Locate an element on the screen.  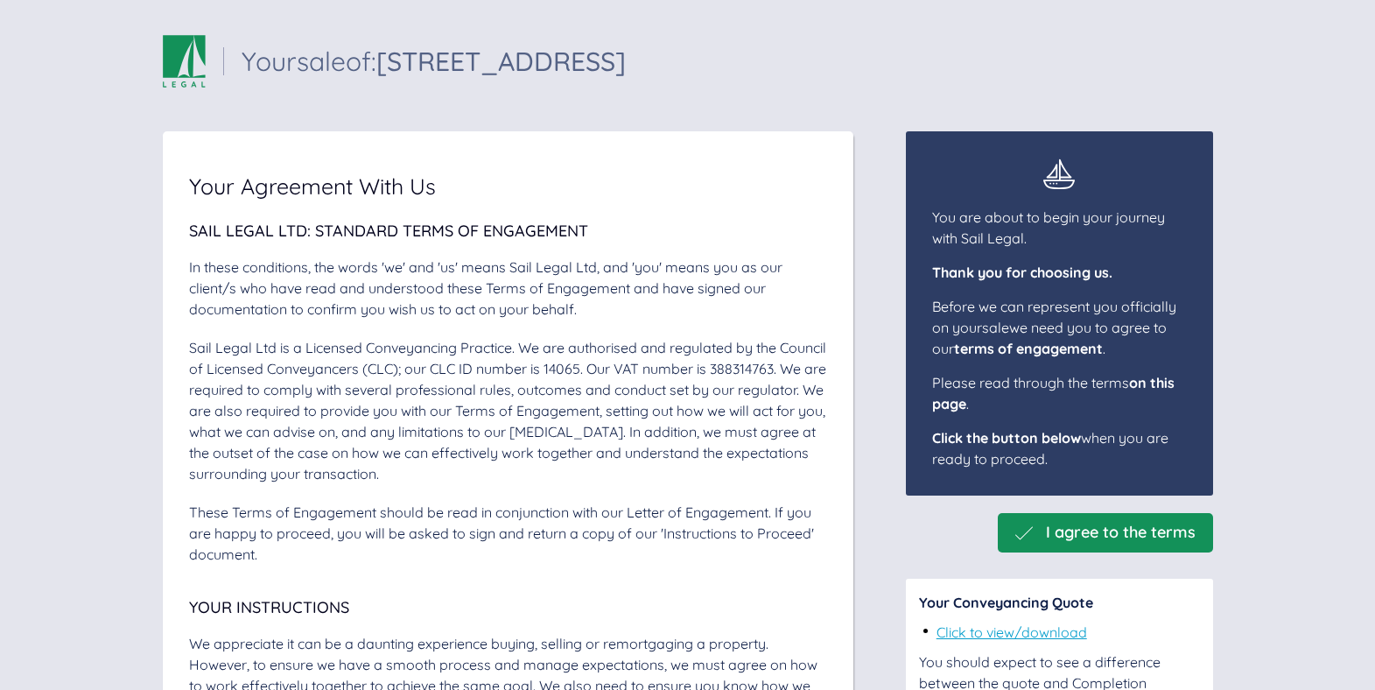
span: Your Instructions is located at coordinates (269, 606).